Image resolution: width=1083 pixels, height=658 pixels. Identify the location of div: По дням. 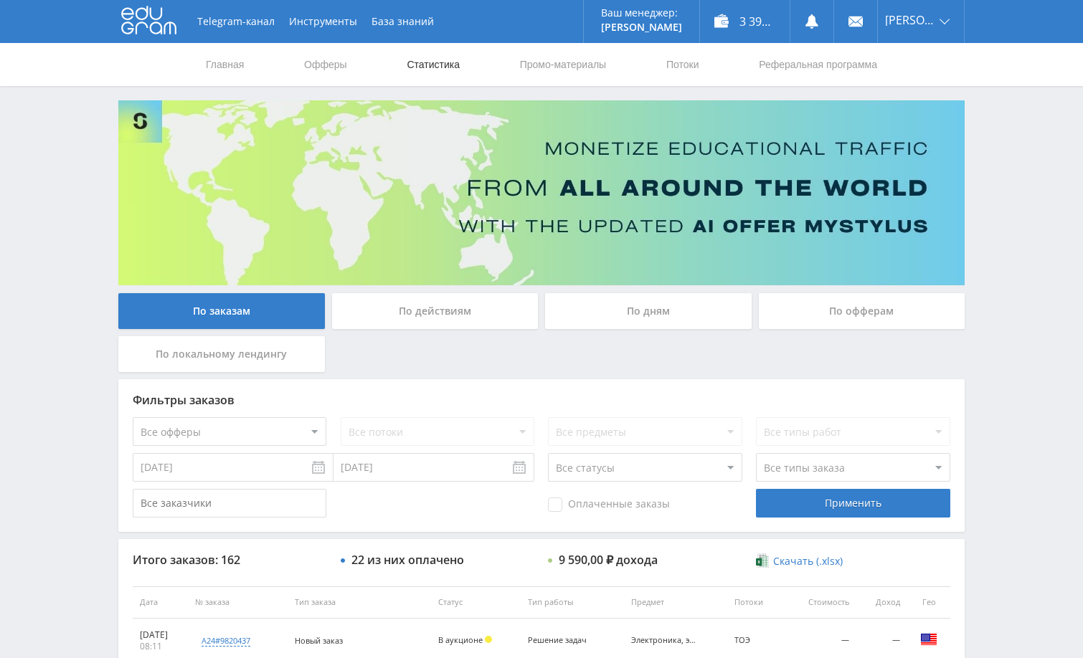
(648, 311).